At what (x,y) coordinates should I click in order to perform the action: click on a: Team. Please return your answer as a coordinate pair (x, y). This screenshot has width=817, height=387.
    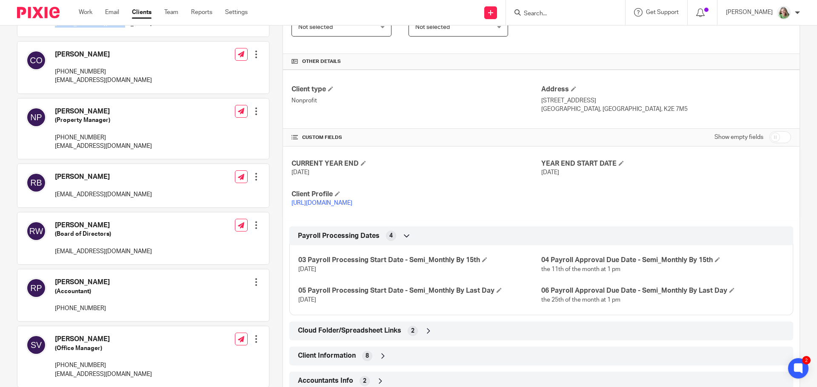
    Looking at the image, I should click on (171, 12).